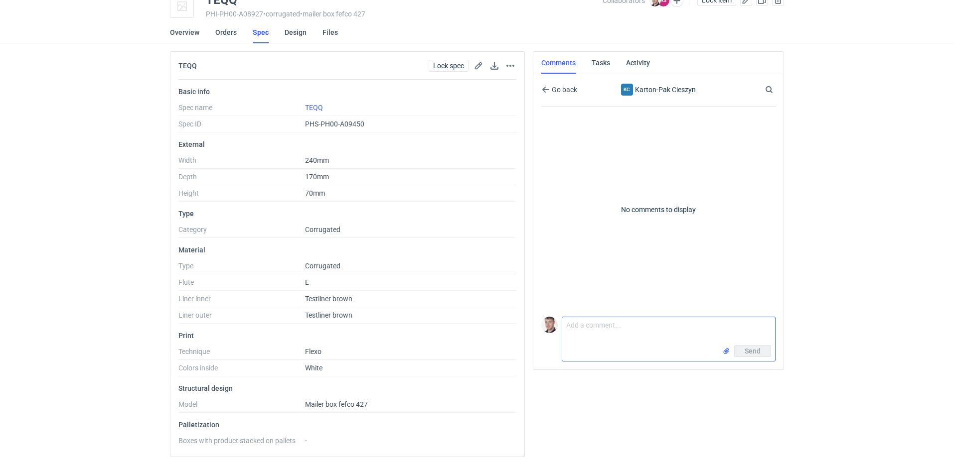  What do you see at coordinates (314, 108) in the screenshot?
I see `a: TEQQ` at bounding box center [314, 108].